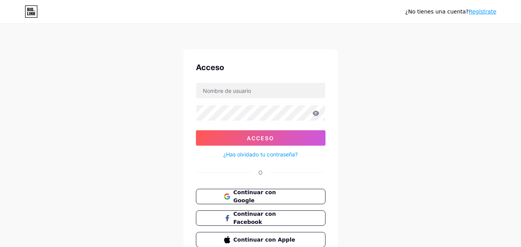  What do you see at coordinates (264, 240) in the screenshot?
I see `font: Continuar con Apple` at bounding box center [264, 240].